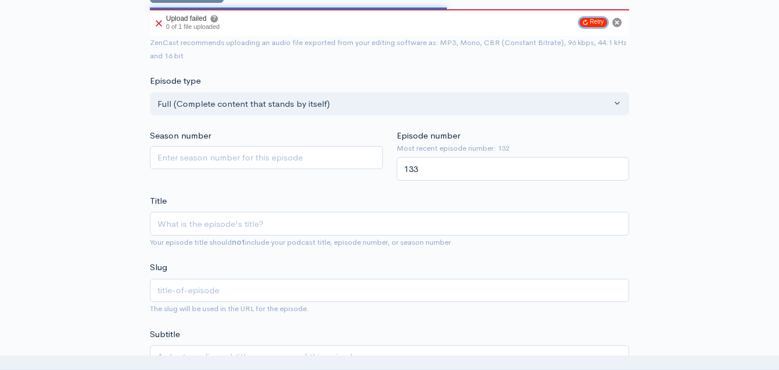 The width and height of the screenshot is (779, 370). Describe the element at coordinates (238, 242) in the screenshot. I see `strong: not` at that location.